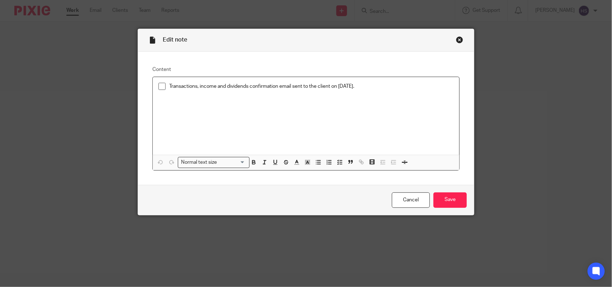  Describe the element at coordinates (460, 40) in the screenshot. I see `div: Close this dialog window` at that location.